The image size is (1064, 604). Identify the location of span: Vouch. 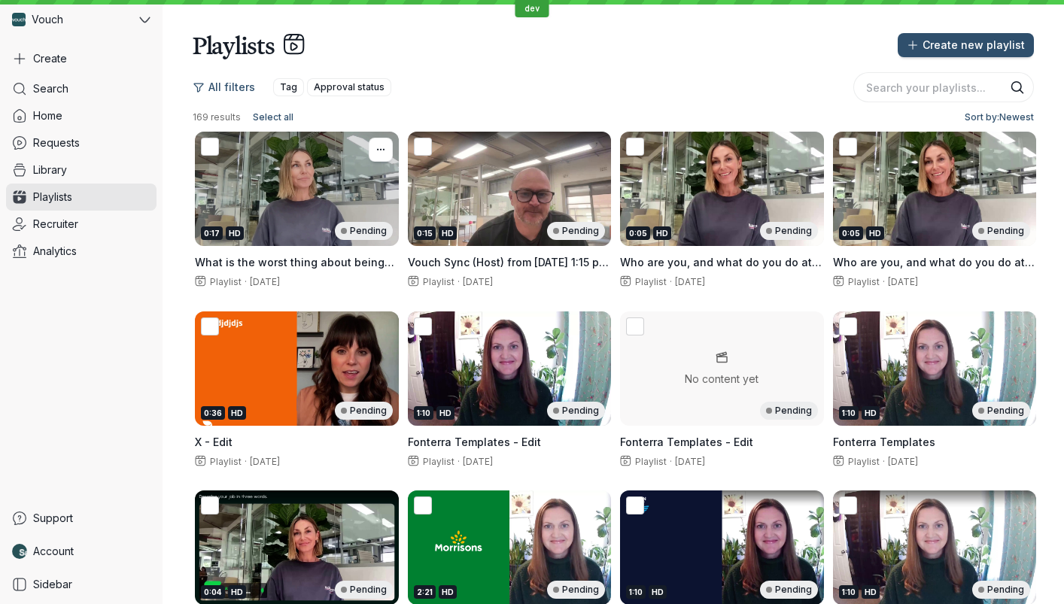
(47, 20).